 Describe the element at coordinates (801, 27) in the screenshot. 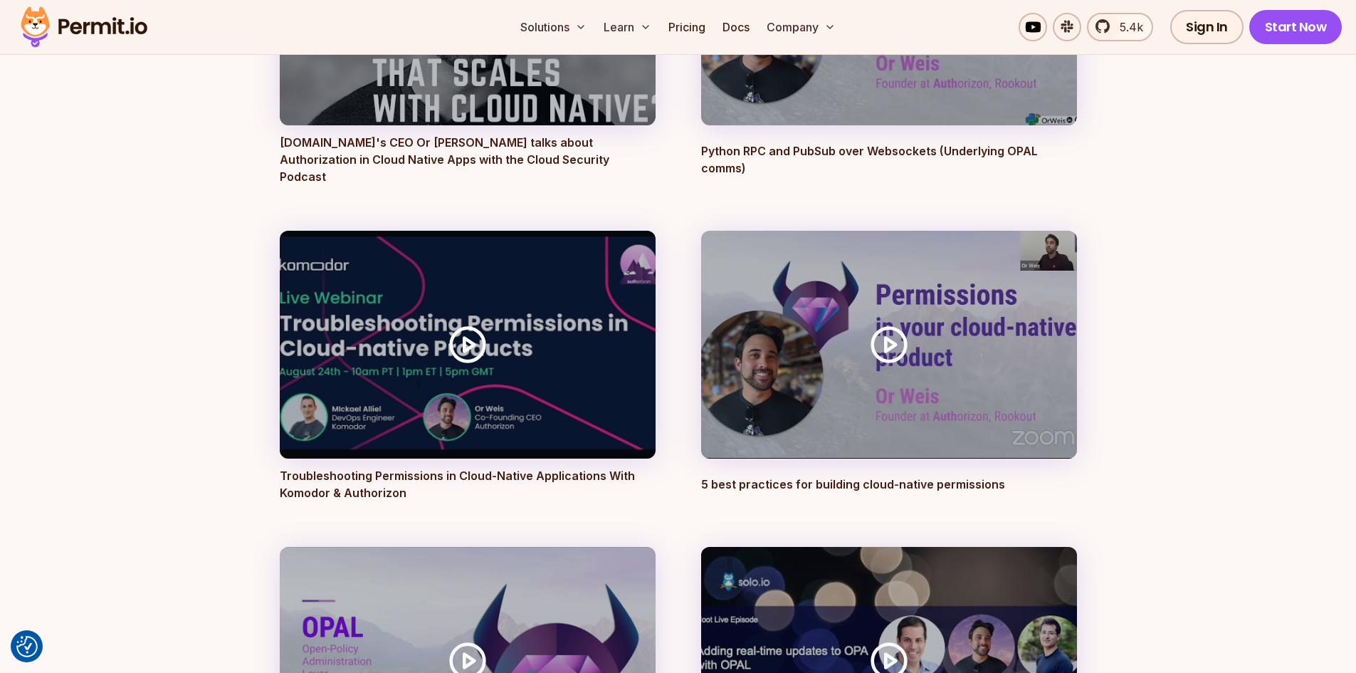

I see `button: Company` at that location.